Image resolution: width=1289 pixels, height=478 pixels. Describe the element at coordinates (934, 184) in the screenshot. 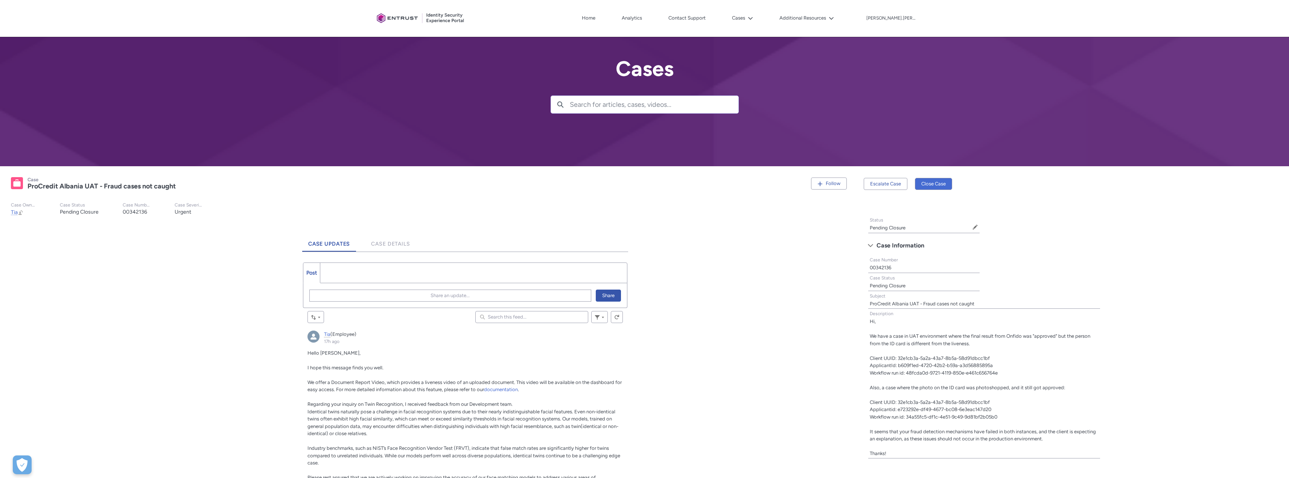

I see `button: Close Case` at that location.